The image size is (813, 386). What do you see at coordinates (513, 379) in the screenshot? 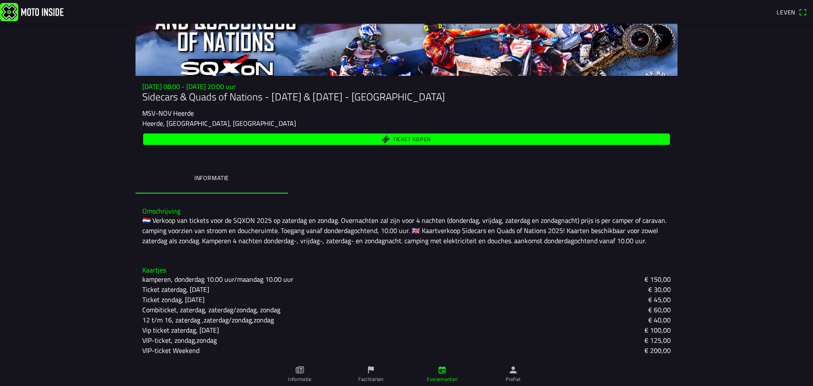
I see `font: Profiel` at bounding box center [513, 379].